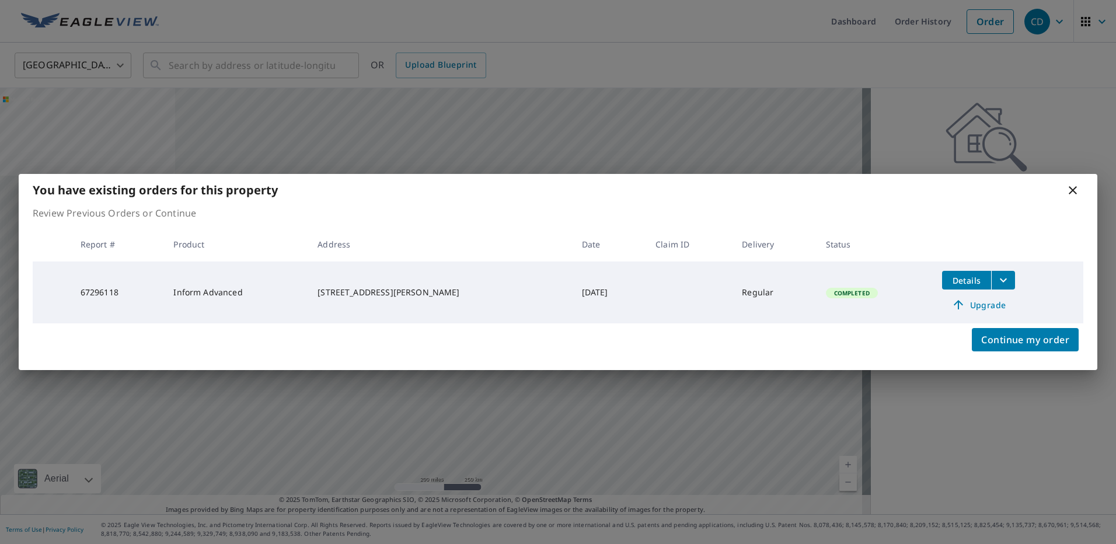  Describe the element at coordinates (440, 244) in the screenshot. I see `th: Address` at that location.